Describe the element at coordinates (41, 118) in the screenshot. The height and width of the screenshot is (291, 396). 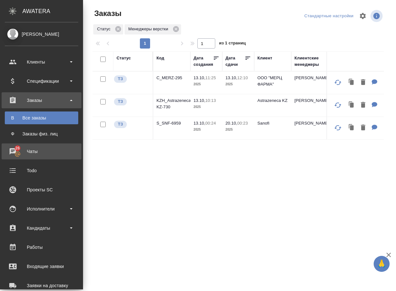
I see `div: Все заказы` at that location.